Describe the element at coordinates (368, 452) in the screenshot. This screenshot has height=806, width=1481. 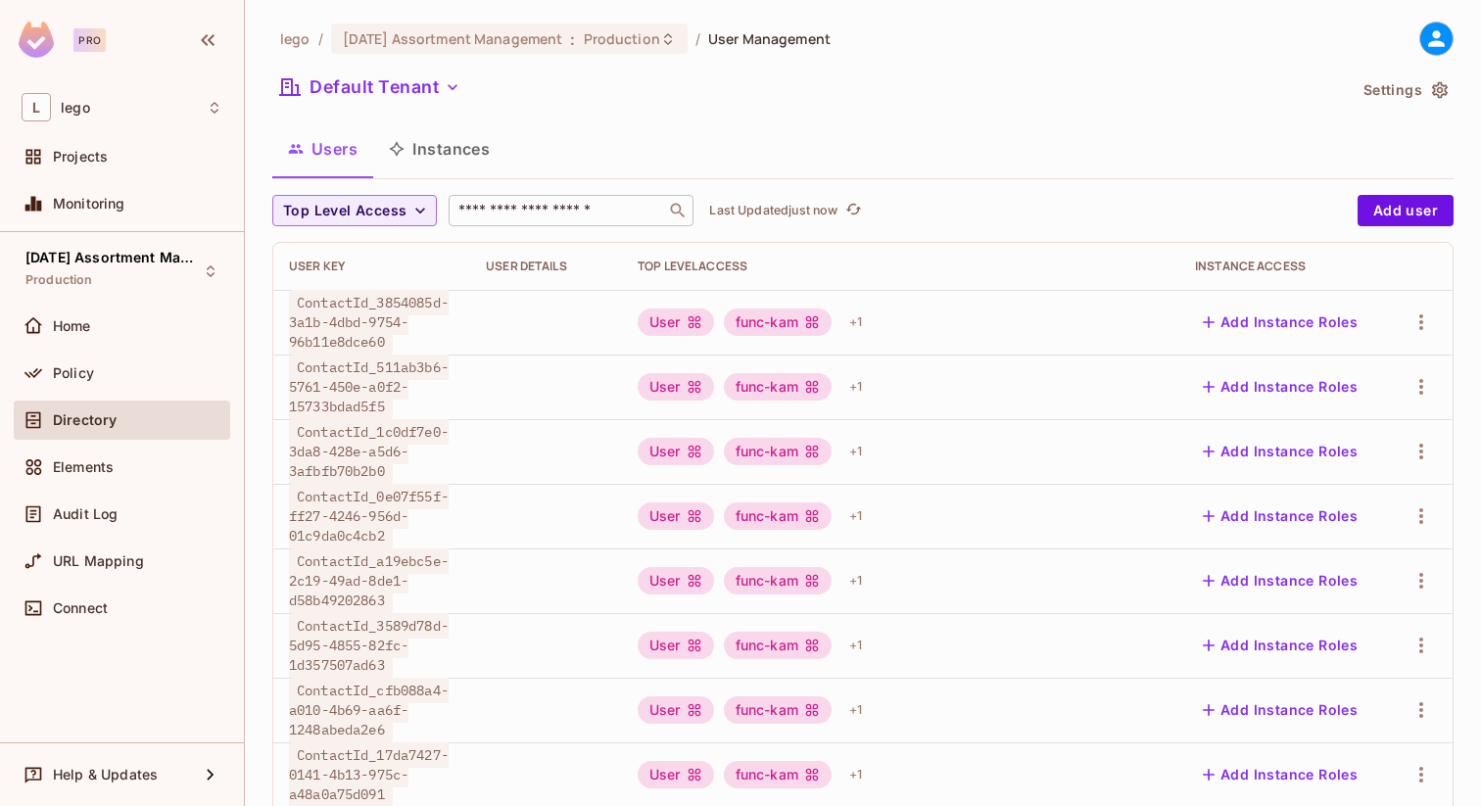
I see `span: ContactId_1c0df7e0-3da8-428e-a5d6-3afbfb70b2b0` at that location.